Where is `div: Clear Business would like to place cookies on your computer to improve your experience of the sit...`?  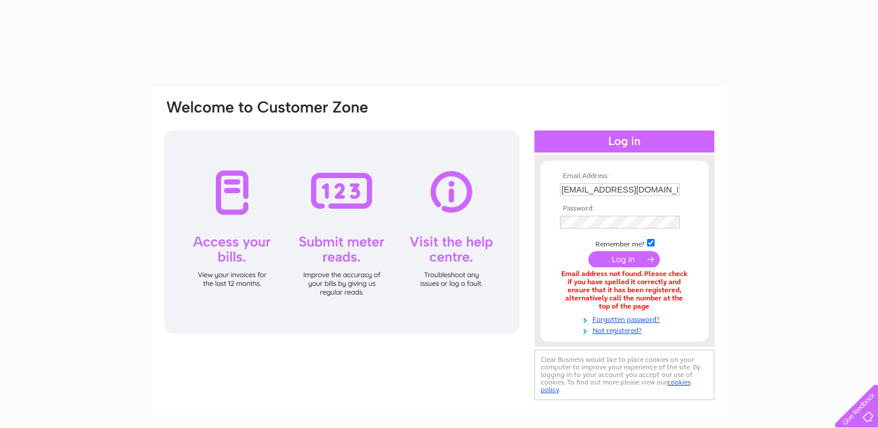 div: Clear Business would like to place cookies on your computer to improve your experience of the sit... is located at coordinates (625, 375).